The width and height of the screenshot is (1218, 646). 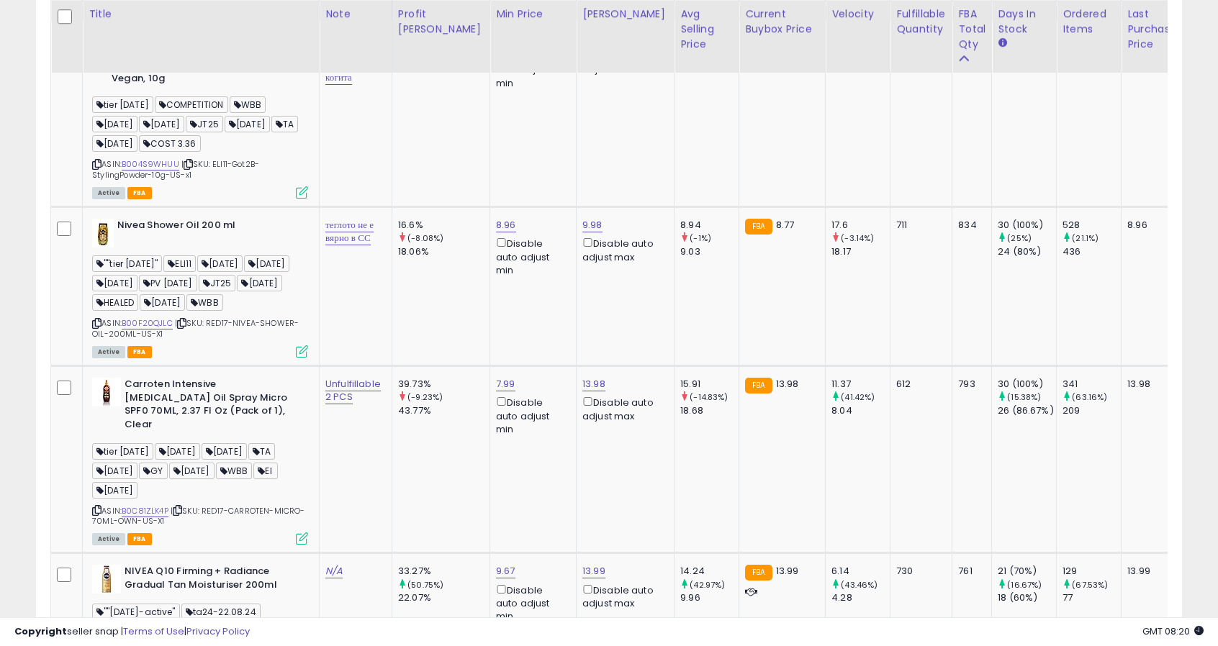 What do you see at coordinates (972, 29) in the screenshot?
I see `div: FBA Total Qty` at bounding box center [972, 29].